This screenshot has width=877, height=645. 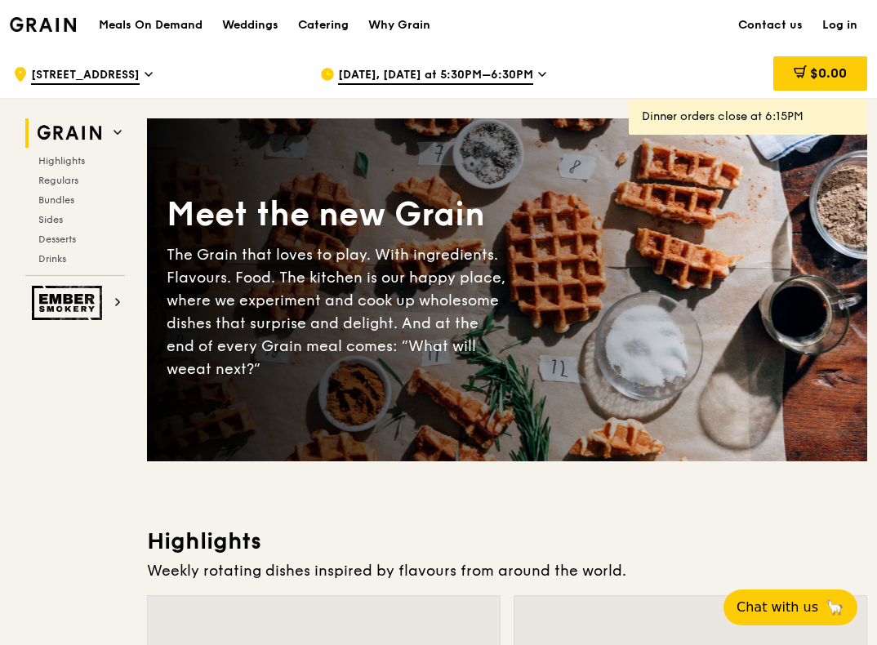 I want to click on h3: Highlights, so click(x=507, y=541).